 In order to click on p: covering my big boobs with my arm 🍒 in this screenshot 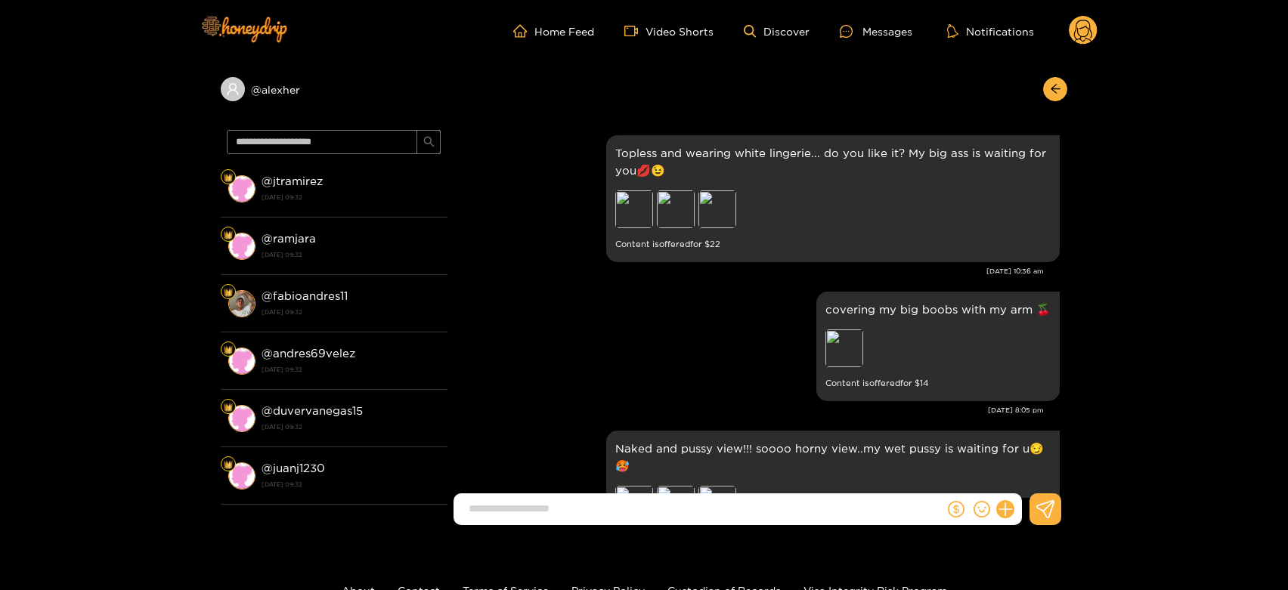, I will do `click(938, 309)`.